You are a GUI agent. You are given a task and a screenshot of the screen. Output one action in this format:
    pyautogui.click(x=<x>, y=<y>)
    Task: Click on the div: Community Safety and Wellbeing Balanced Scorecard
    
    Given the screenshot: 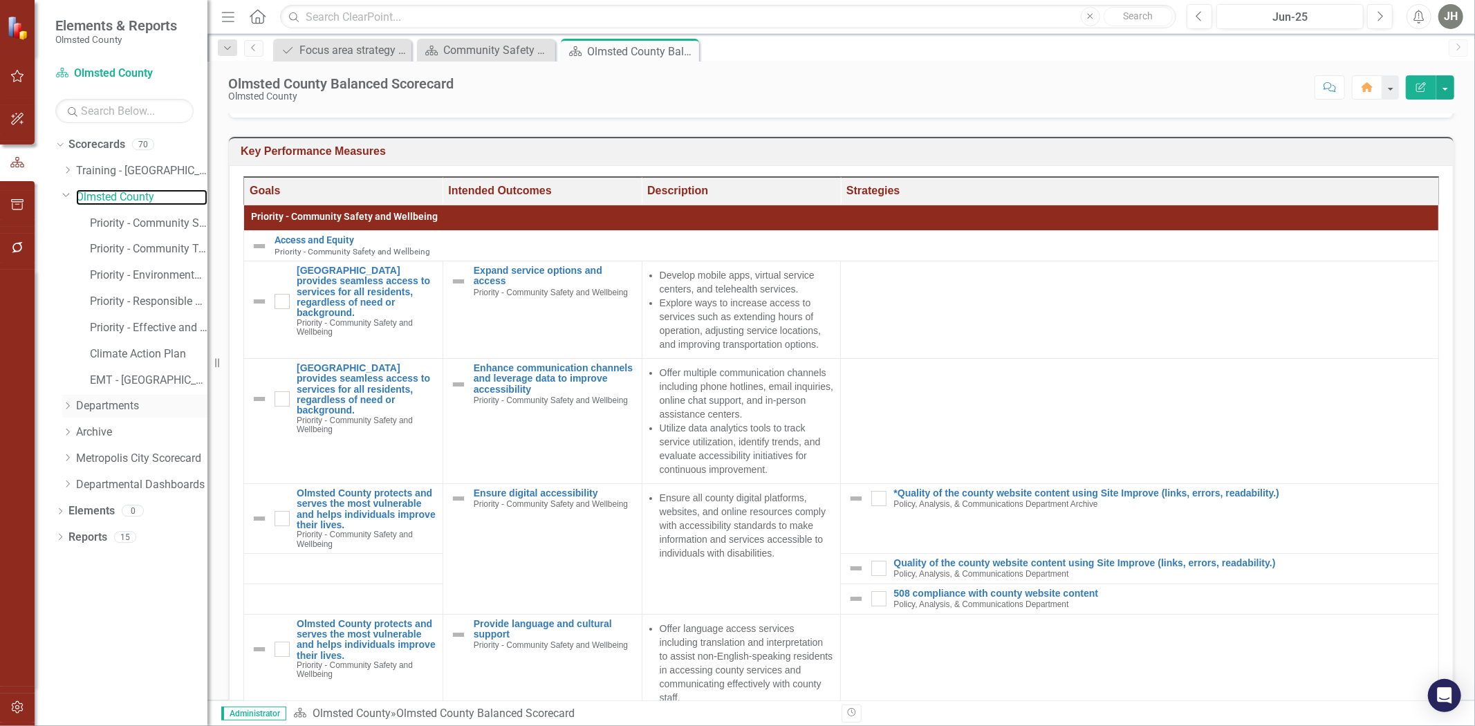 What is the action you would take?
    pyautogui.click(x=497, y=50)
    